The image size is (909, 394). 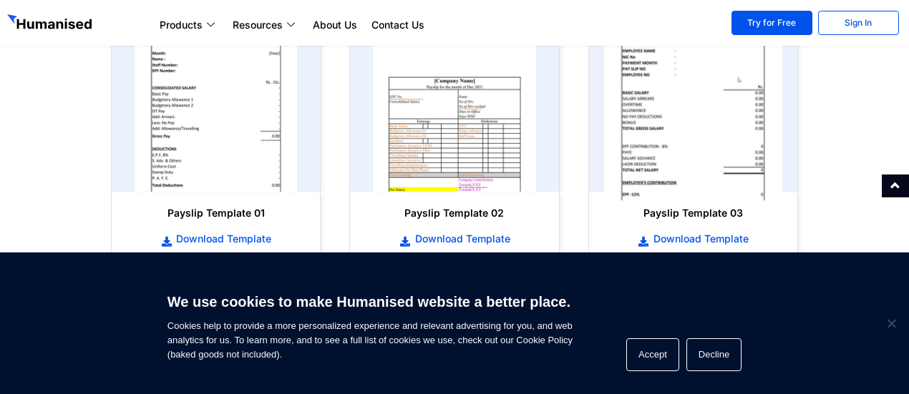 I want to click on a: Resources, so click(x=266, y=25).